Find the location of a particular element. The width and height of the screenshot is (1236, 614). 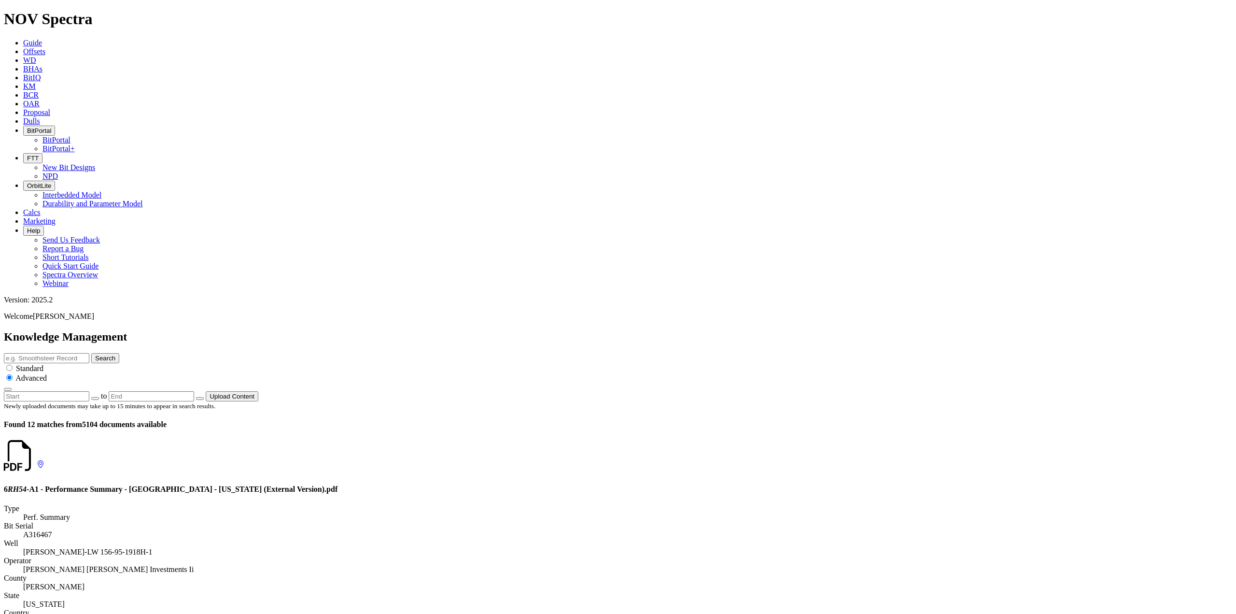

a: Webinar is located at coordinates (56, 283).